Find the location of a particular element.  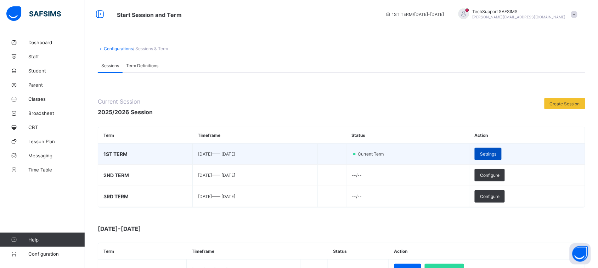

span: Sessions is located at coordinates (110, 65).